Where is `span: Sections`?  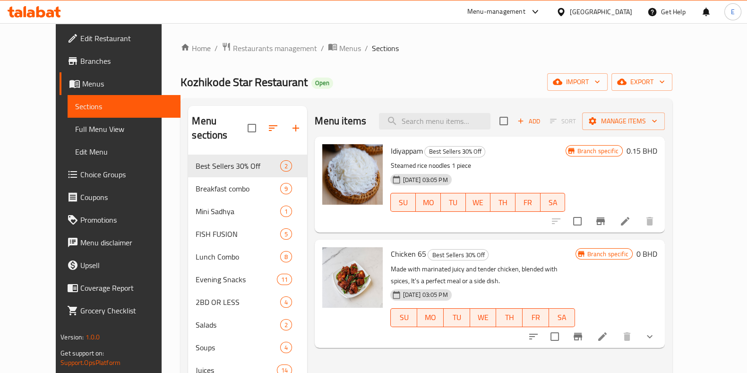 span: Sections is located at coordinates (385, 48).